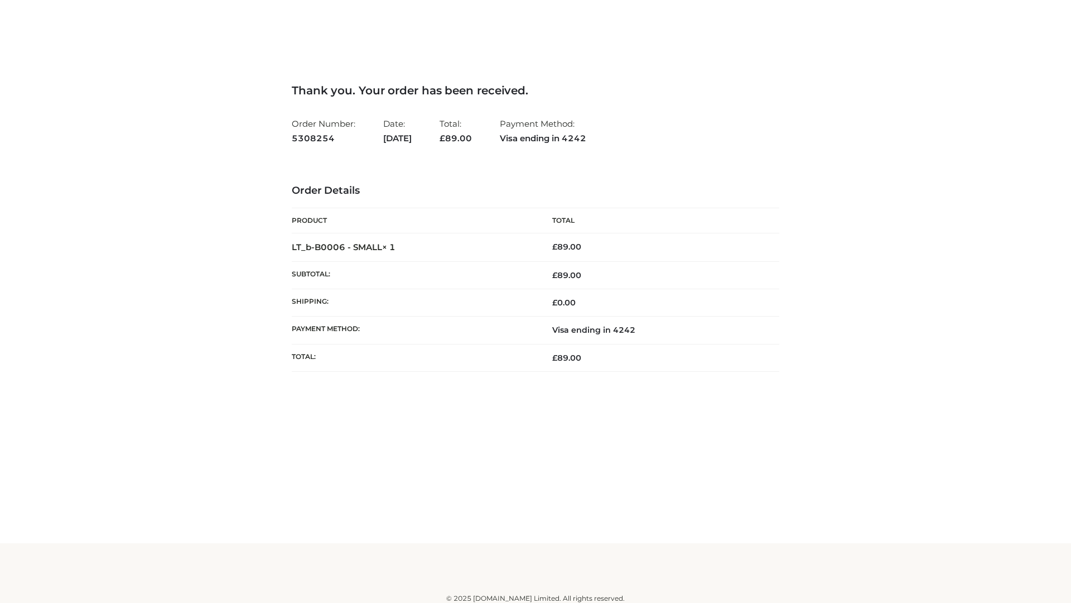 This screenshot has width=1071, height=603. Describe the element at coordinates (567, 247) in the screenshot. I see `bdi: 89.00` at that location.